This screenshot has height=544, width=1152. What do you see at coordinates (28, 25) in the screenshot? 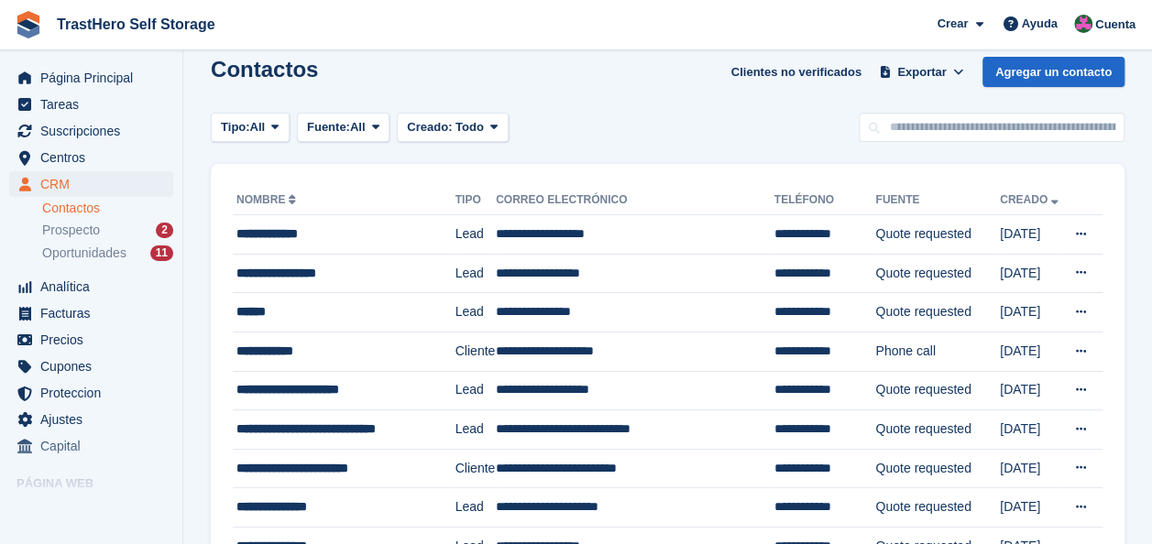
I see `img: stora-icon-8386f47178a22dfd0bd8f6a31ec36ba5ce8667c1dd55bd0f319d3a0aa187defe.svg` at bounding box center [28, 25].